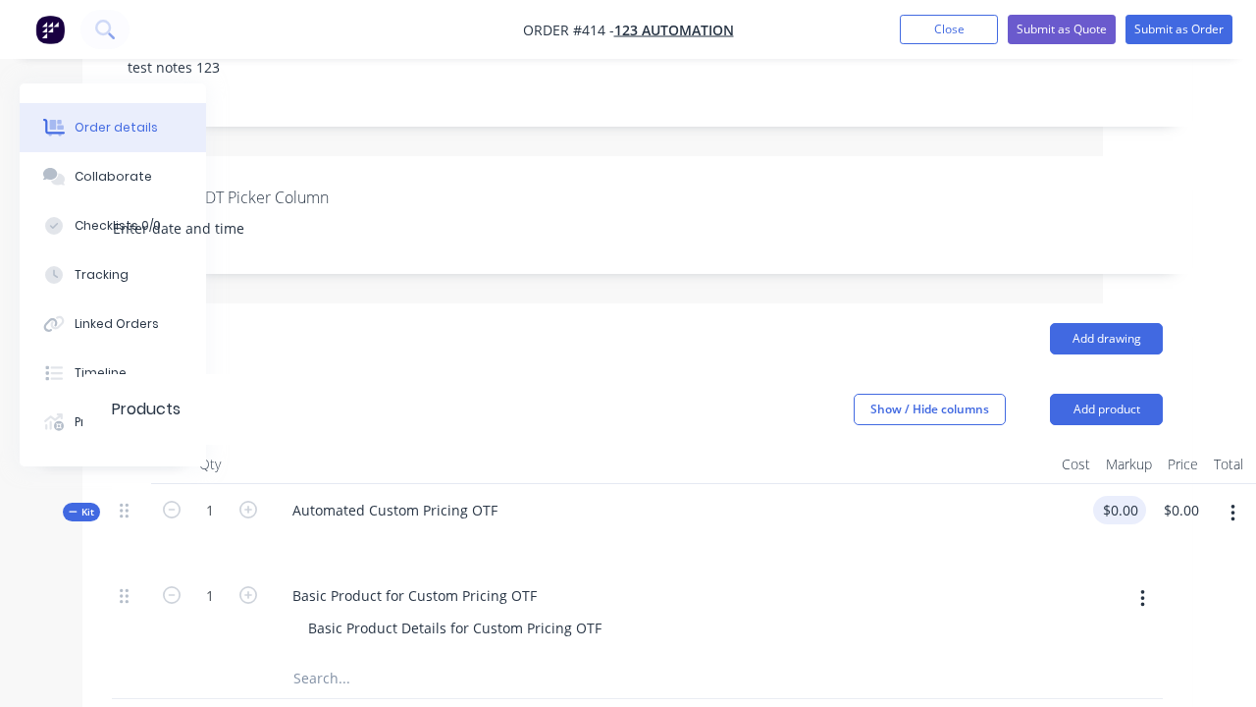 The width and height of the screenshot is (1256, 707). Describe the element at coordinates (50, 29) in the screenshot. I see `img: Factory` at that location.